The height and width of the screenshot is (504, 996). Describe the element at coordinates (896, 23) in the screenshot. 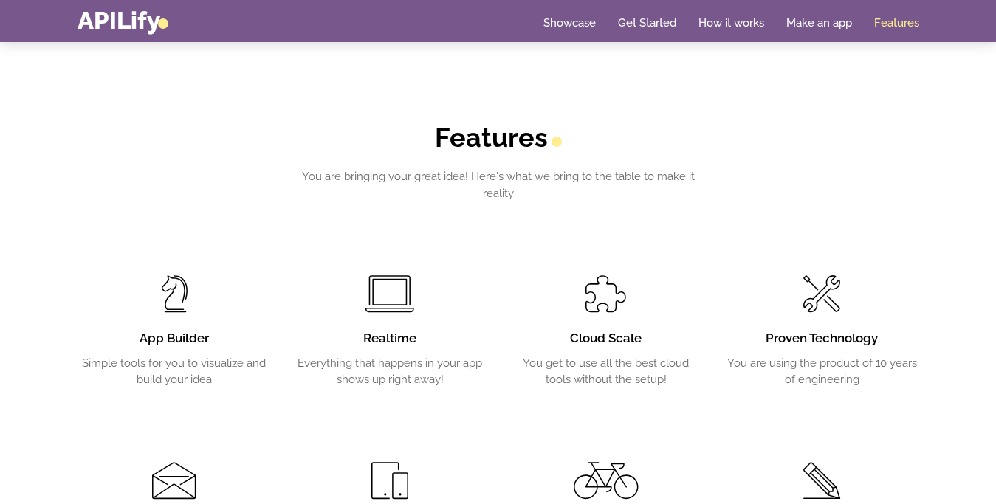

I see `a: Features` at that location.